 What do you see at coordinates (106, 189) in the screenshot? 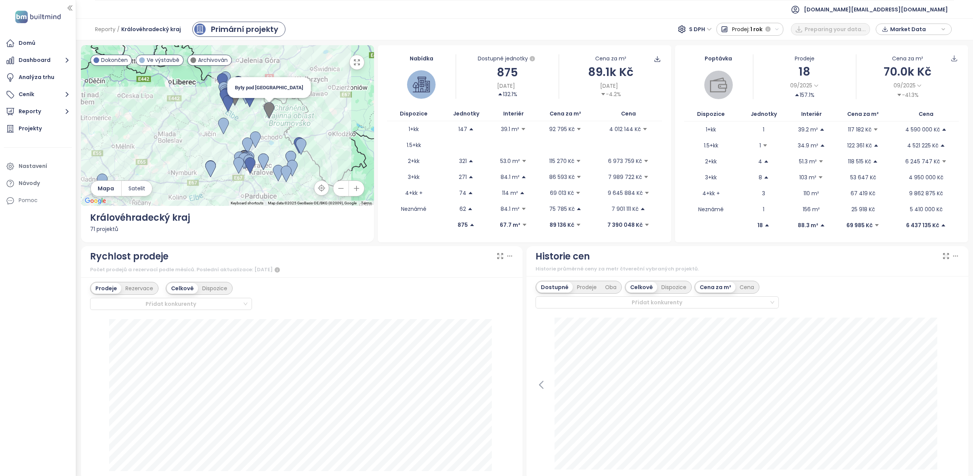
I see `span: Mapa` at bounding box center [106, 189].